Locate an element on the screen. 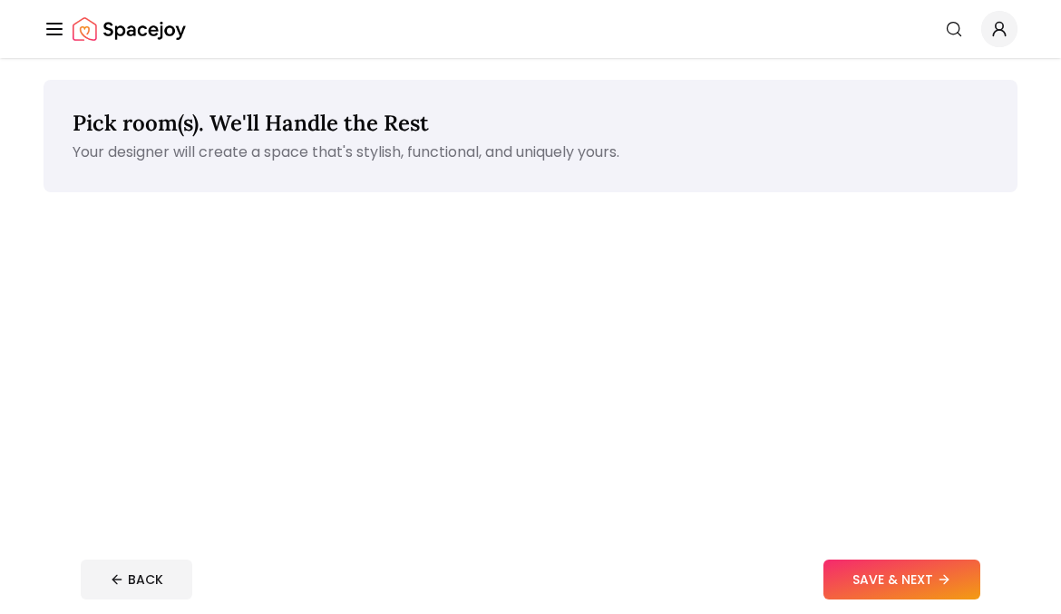 The height and width of the screenshot is (614, 1061). p: Your designer will create a space that's stylish, functional, and uniquely yours. is located at coordinates (531, 152).